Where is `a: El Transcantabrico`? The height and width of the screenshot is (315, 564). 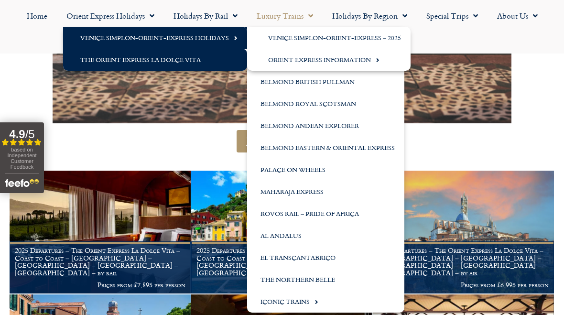 a: El Transcantabrico is located at coordinates (326, 258).